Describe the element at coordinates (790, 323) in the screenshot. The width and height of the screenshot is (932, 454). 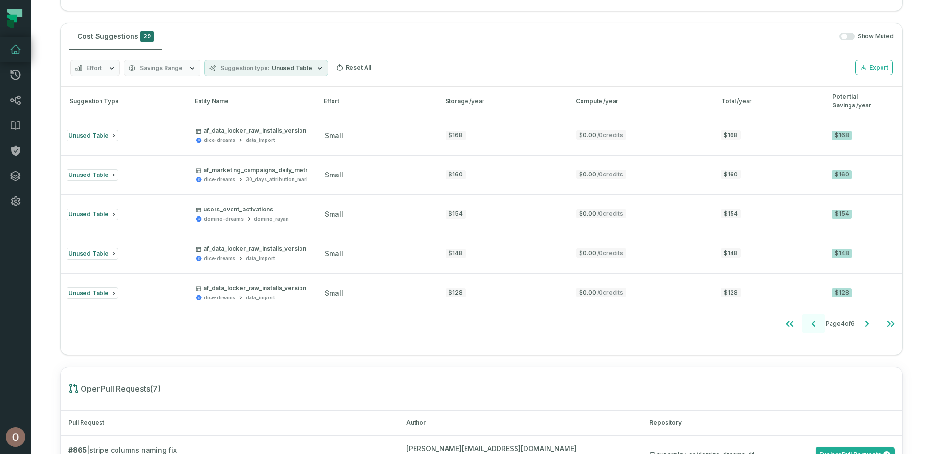
I see `button: Go to first page` at that location.